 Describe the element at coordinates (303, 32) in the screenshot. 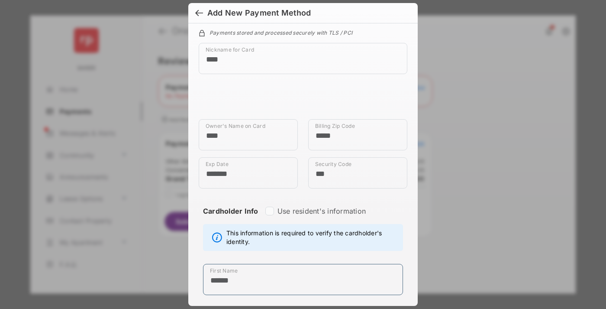

I see `div: Payments stored and processed securely with TLS / PCI` at that location.